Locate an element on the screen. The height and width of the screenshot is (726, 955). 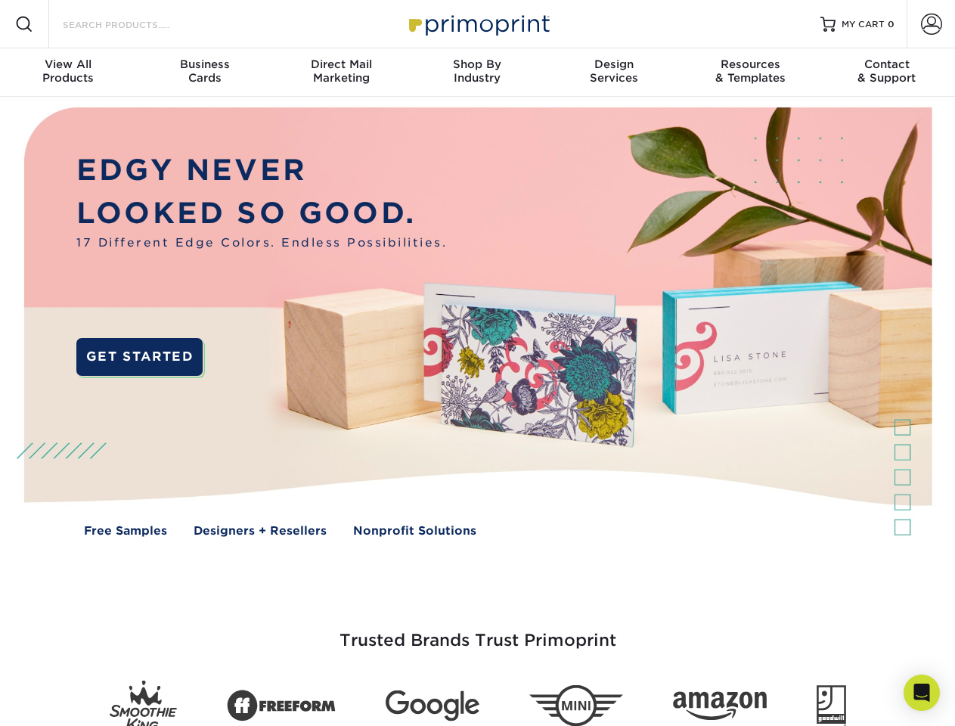
div: Industry is located at coordinates (477, 71).